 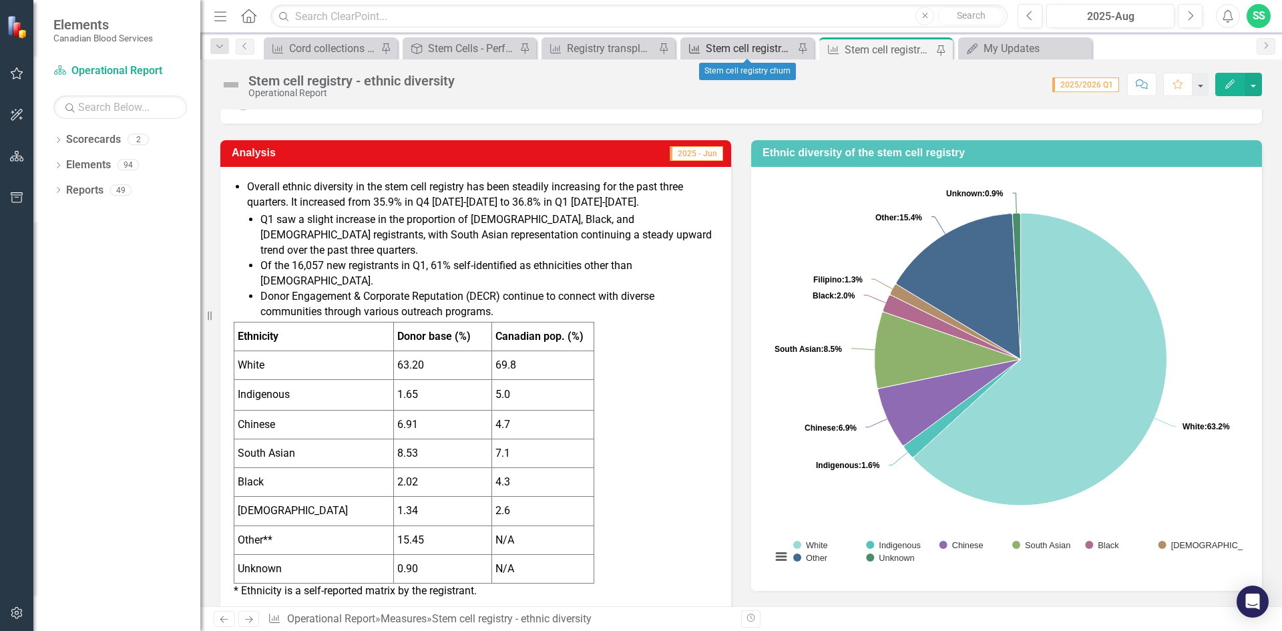 I want to click on button: 2025-Aug, so click(x=1110, y=16).